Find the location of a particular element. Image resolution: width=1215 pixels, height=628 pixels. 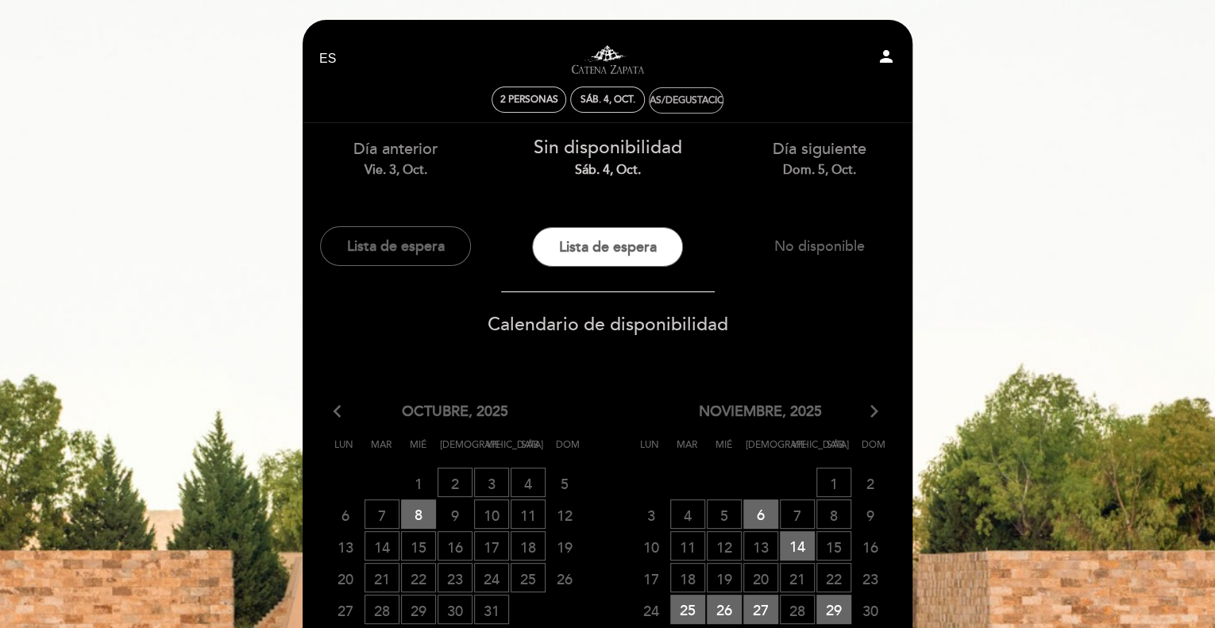

button: No disponible is located at coordinates (819, 246).